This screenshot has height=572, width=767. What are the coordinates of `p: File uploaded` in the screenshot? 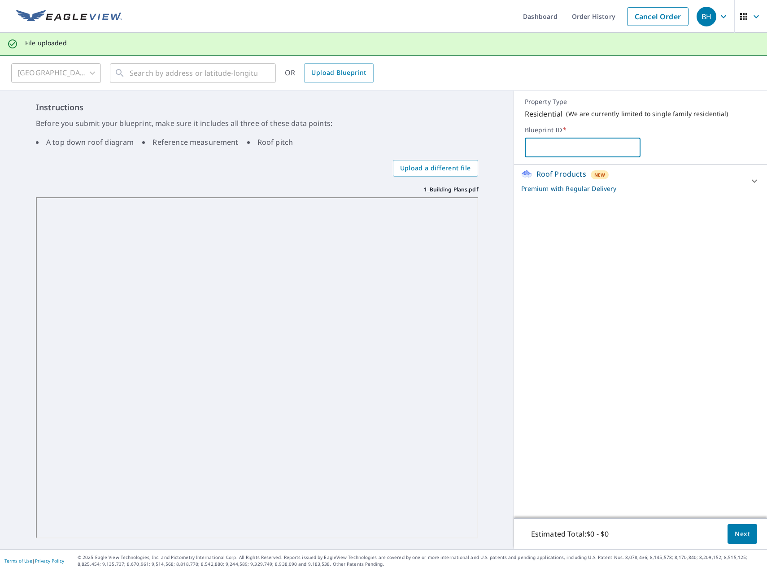 It's located at (46, 43).